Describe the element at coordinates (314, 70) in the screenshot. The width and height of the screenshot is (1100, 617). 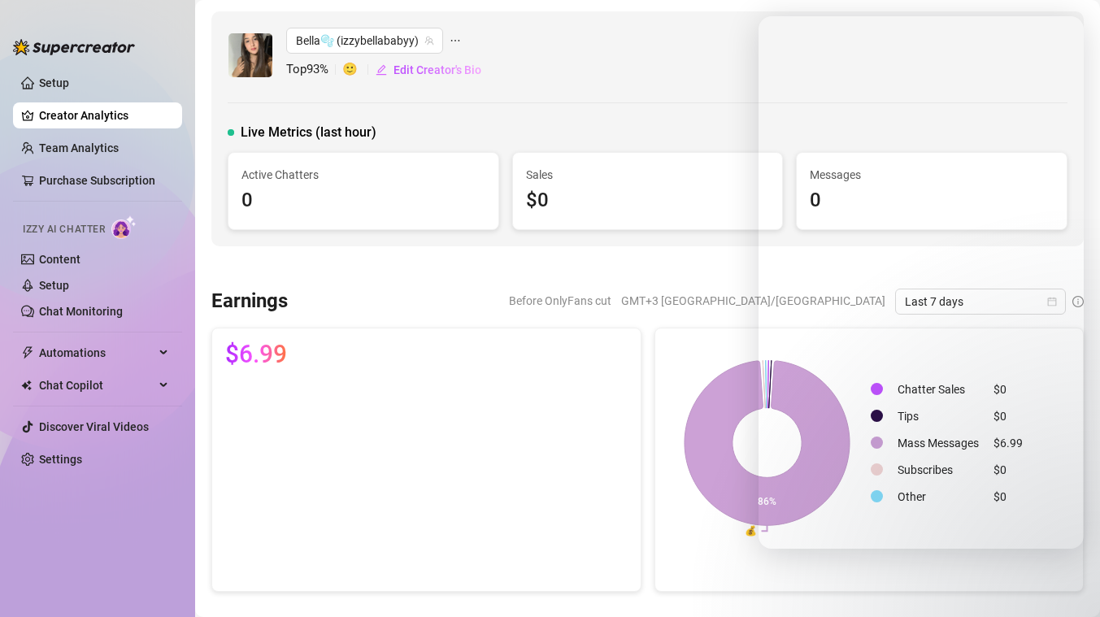
I see `span: Top 93 %` at that location.